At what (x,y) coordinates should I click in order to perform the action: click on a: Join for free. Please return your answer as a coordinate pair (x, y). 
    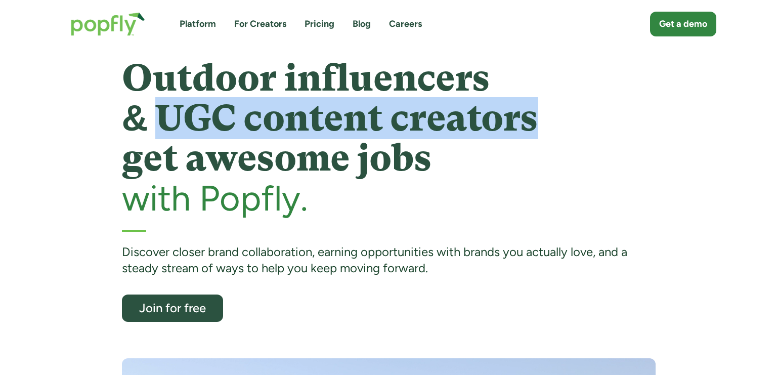
    Looking at the image, I should click on (173, 308).